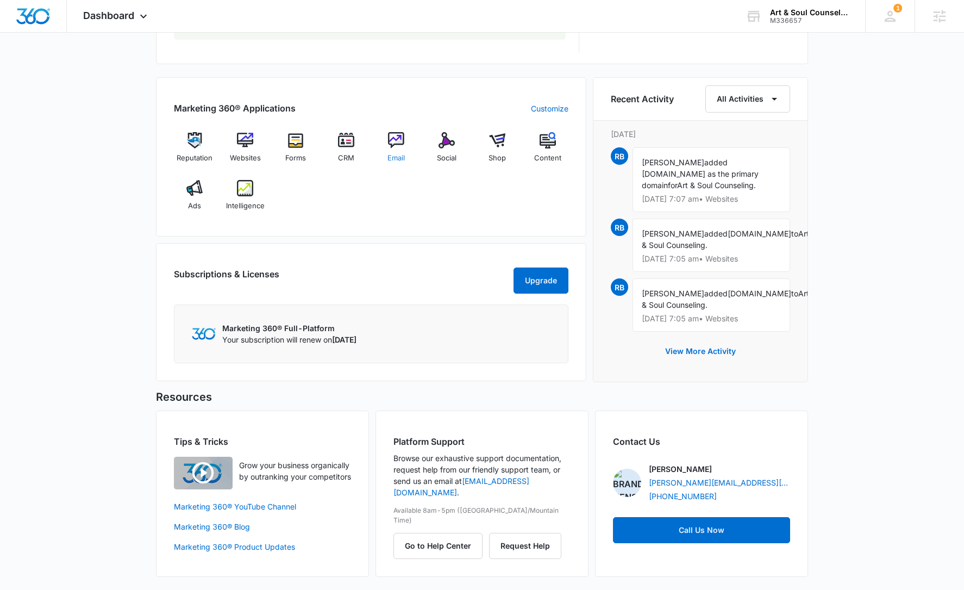  Describe the element at coordinates (438, 546) in the screenshot. I see `button: Go to Help Center` at that location.